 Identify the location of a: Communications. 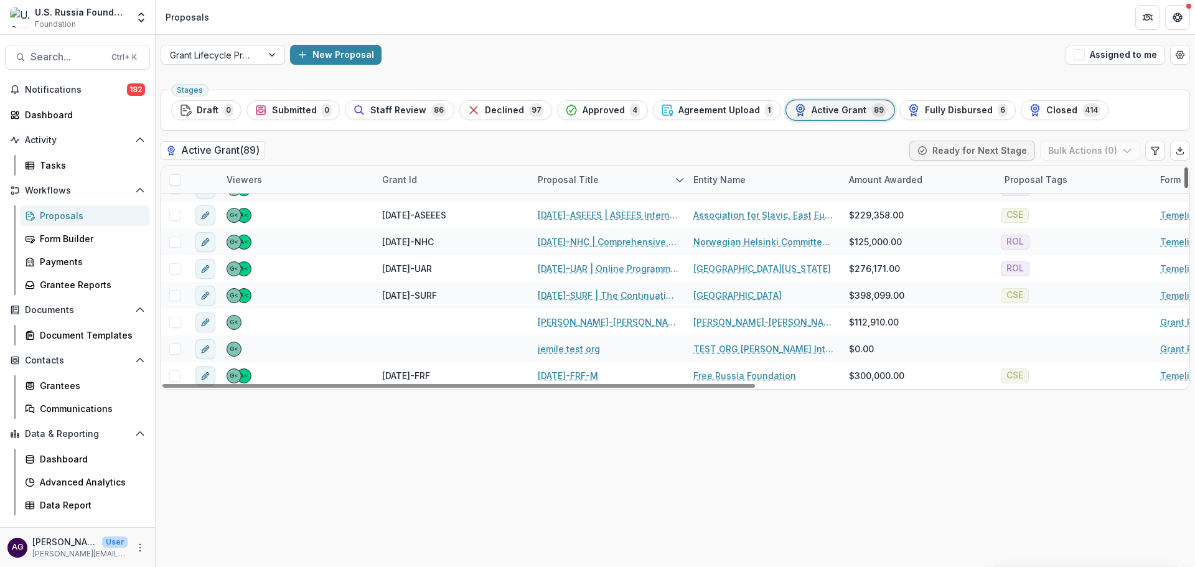
(85, 408).